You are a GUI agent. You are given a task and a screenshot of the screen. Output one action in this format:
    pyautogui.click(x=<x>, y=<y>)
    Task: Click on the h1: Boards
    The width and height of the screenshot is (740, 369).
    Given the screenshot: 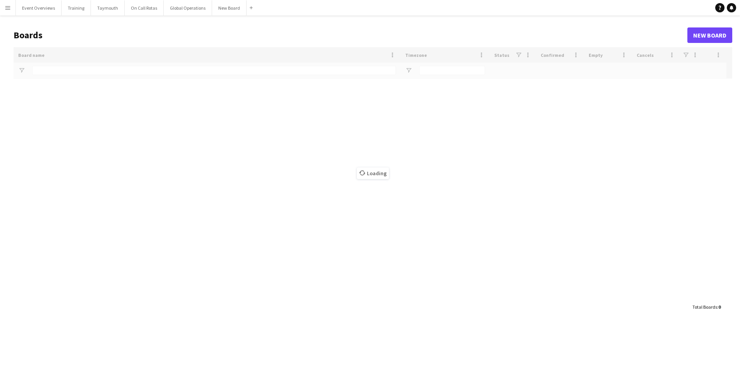 What is the action you would take?
    pyautogui.click(x=350, y=35)
    